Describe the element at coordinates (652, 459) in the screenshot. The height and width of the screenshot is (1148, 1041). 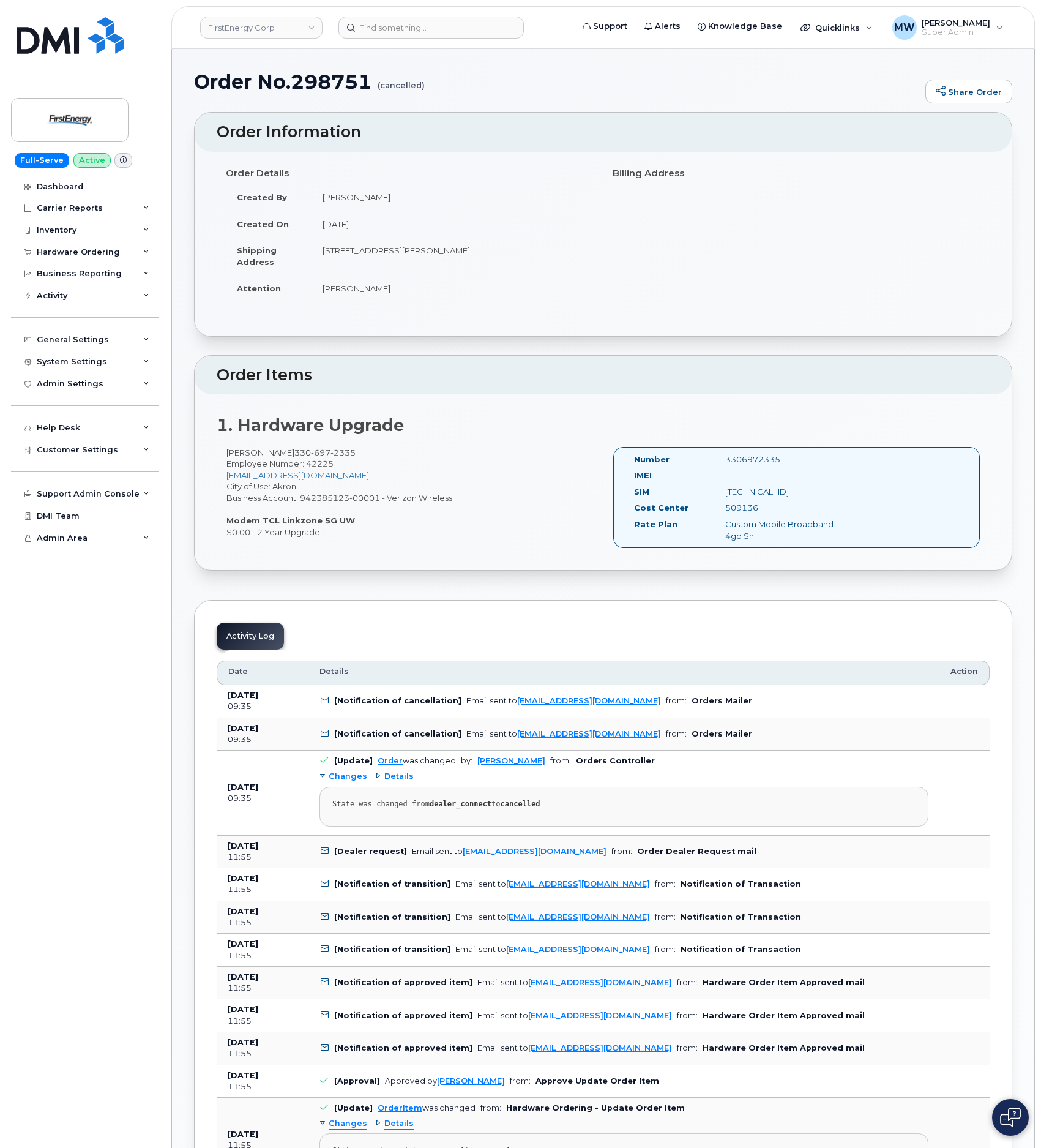
I see `label: Number` at that location.